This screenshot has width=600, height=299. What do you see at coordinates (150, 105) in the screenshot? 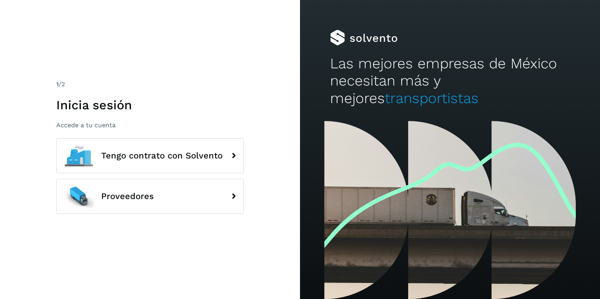
I see `h1: Inicia sesión` at bounding box center [150, 105].